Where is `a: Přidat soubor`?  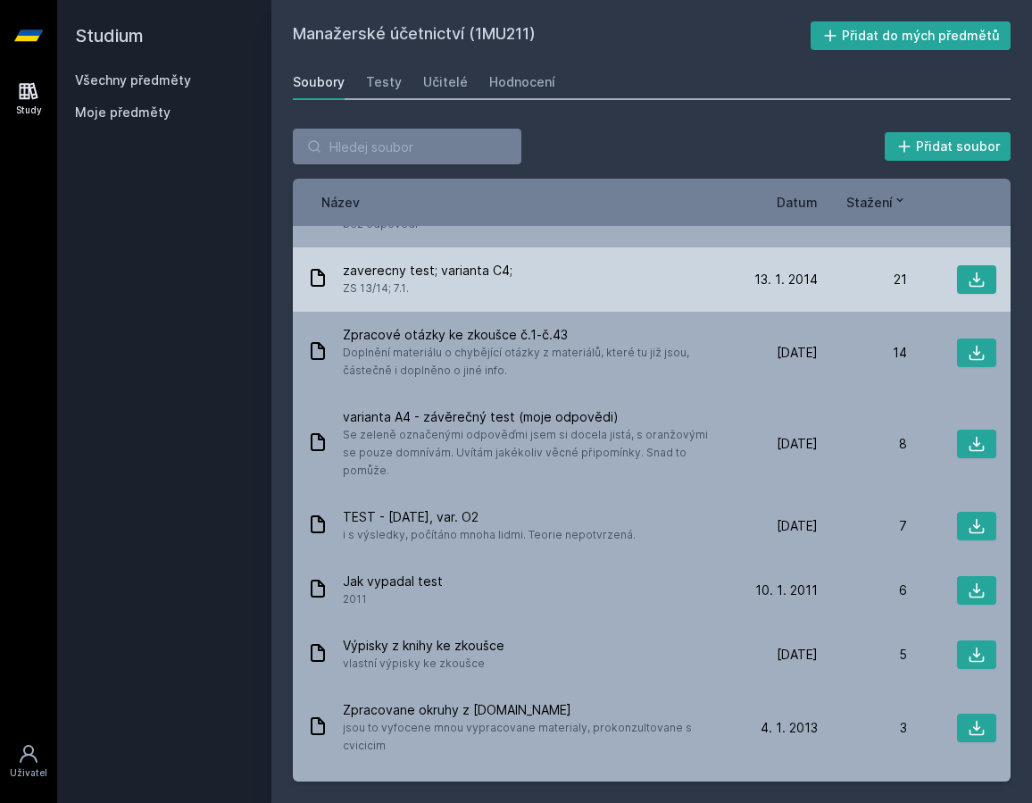 a: Přidat soubor is located at coordinates (948, 146).